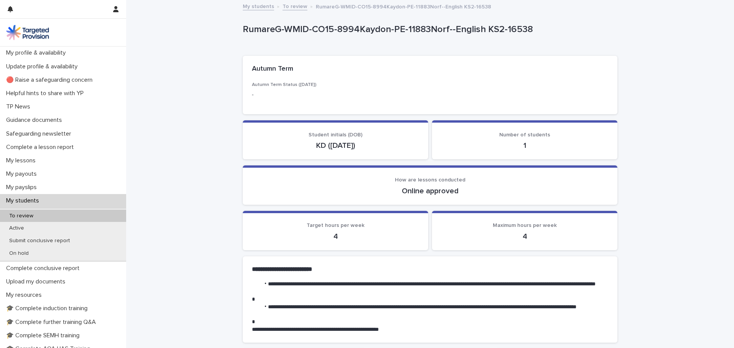 The width and height of the screenshot is (734, 348). What do you see at coordinates (39, 241) in the screenshot?
I see `p: Submit conclusive report` at bounding box center [39, 241].